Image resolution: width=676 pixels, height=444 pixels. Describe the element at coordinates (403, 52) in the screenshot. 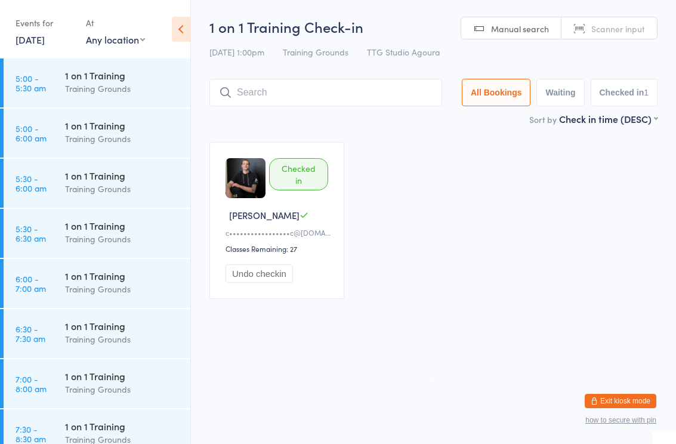

I see `span: TTG Studio Agoura` at that location.